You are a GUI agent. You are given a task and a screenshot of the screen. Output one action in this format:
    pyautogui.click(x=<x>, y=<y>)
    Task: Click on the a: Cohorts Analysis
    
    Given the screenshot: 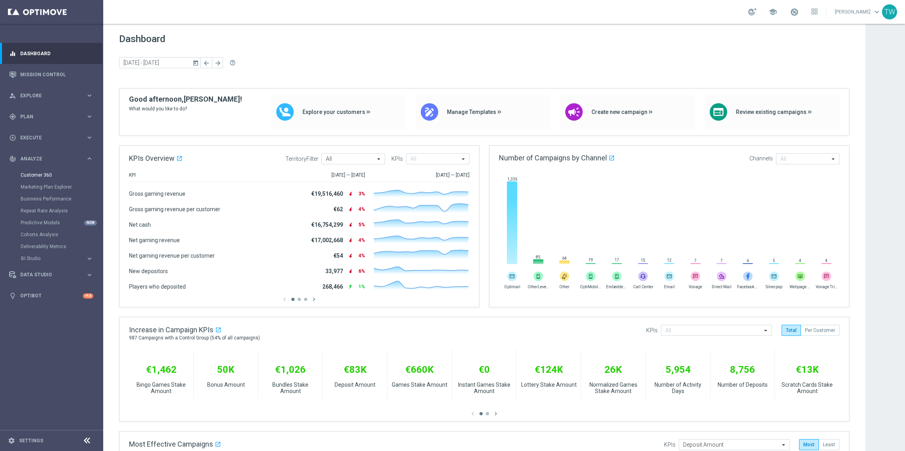 What is the action you would take?
    pyautogui.click(x=52, y=235)
    